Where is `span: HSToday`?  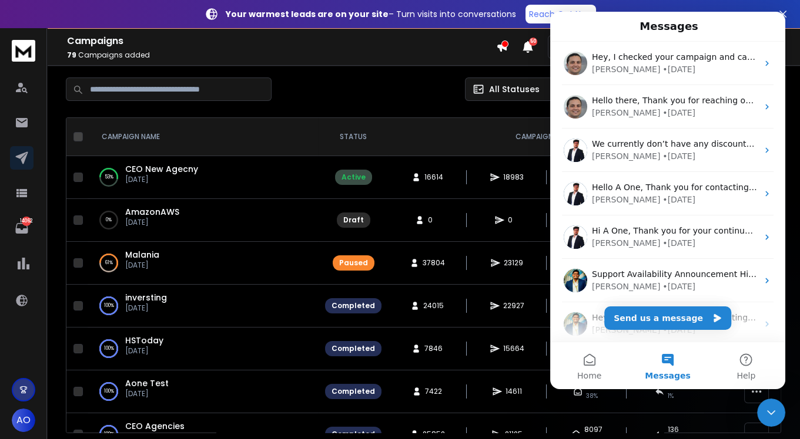 span: HSToday is located at coordinates (144, 341).